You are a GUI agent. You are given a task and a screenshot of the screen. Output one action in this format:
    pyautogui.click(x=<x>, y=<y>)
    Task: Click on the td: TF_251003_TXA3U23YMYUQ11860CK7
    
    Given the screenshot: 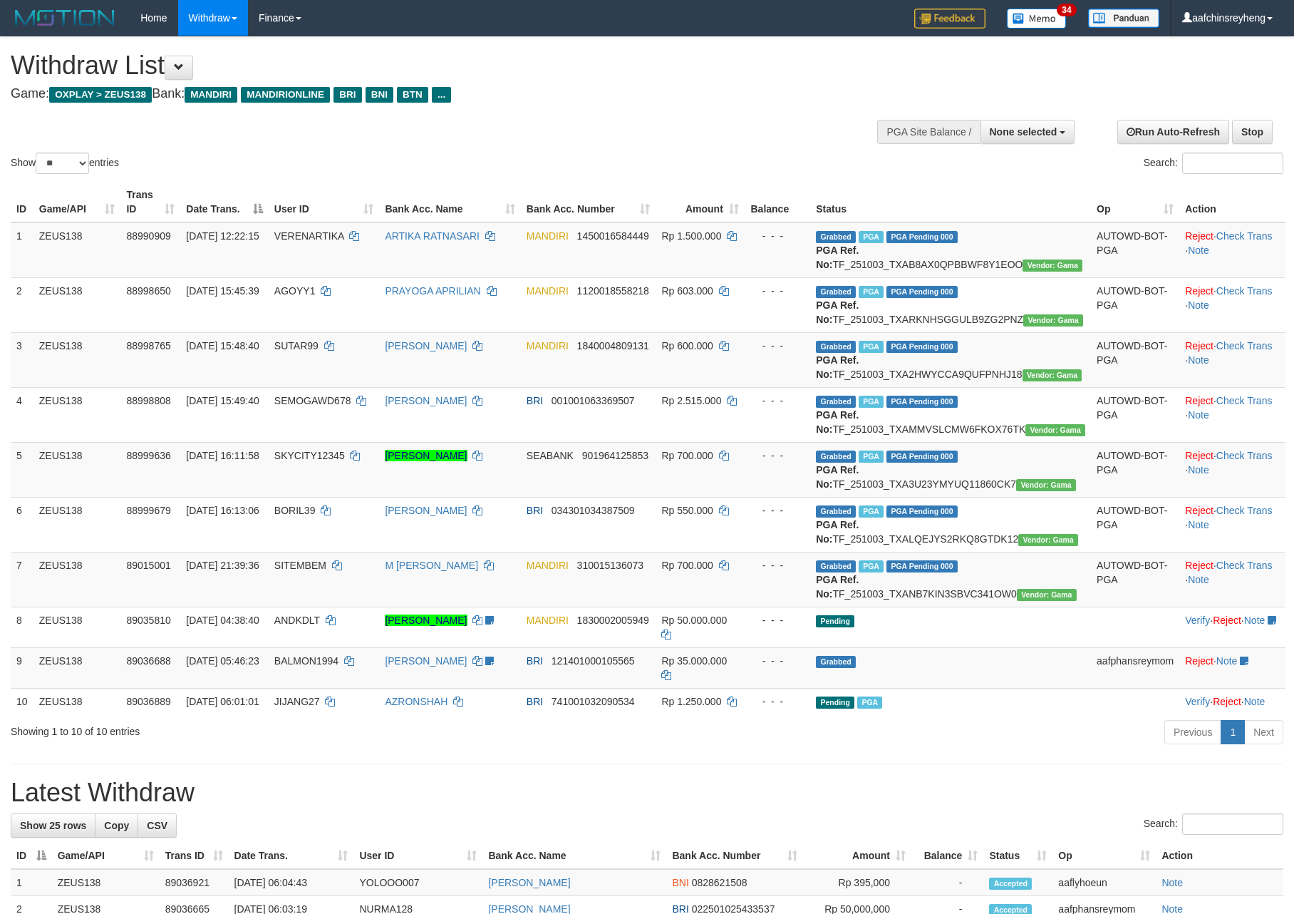 What is the action you would take?
    pyautogui.click(x=951, y=469)
    